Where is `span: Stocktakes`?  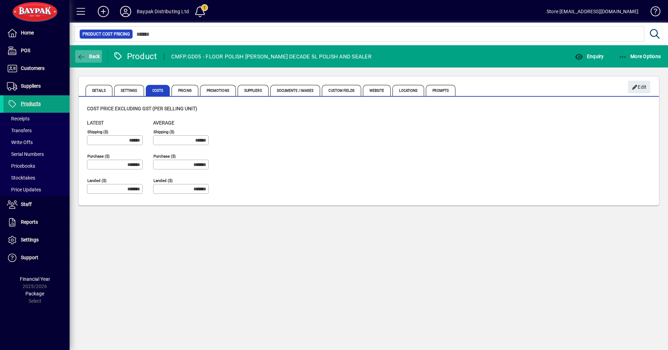 span: Stocktakes is located at coordinates (21, 178).